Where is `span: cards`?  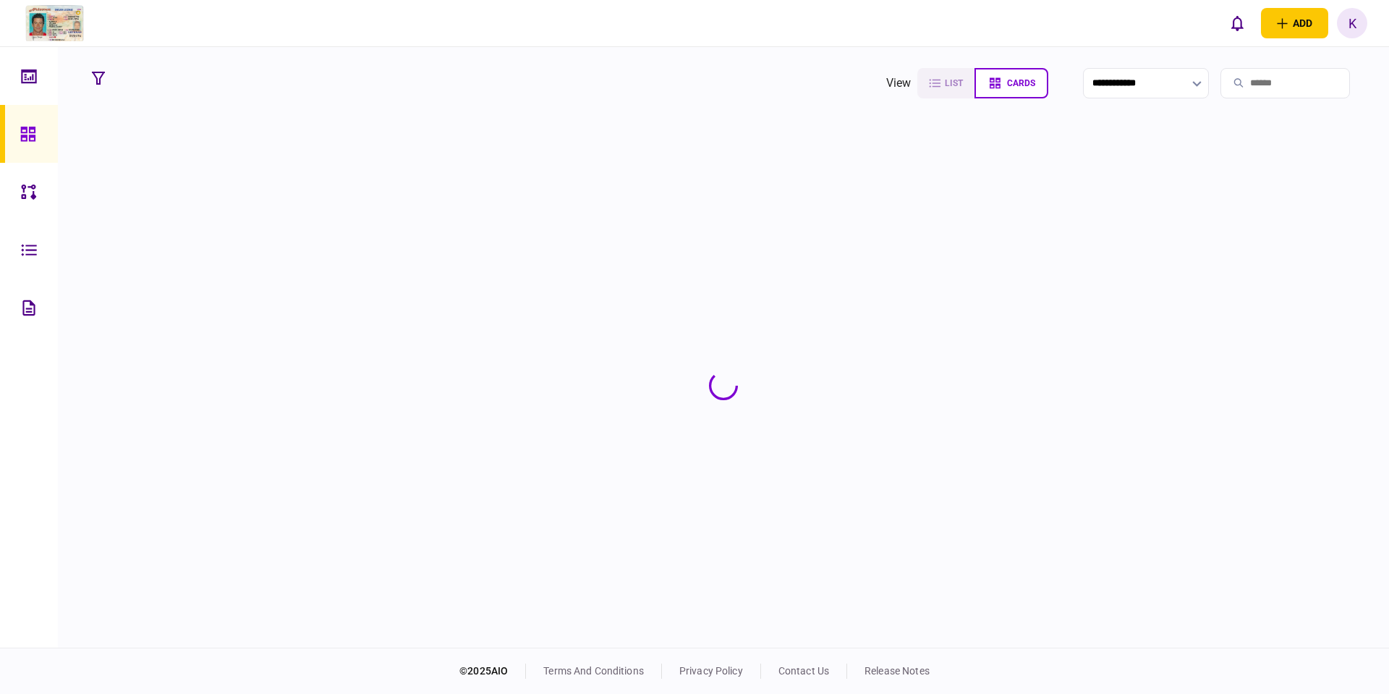
span: cards is located at coordinates (1021, 83).